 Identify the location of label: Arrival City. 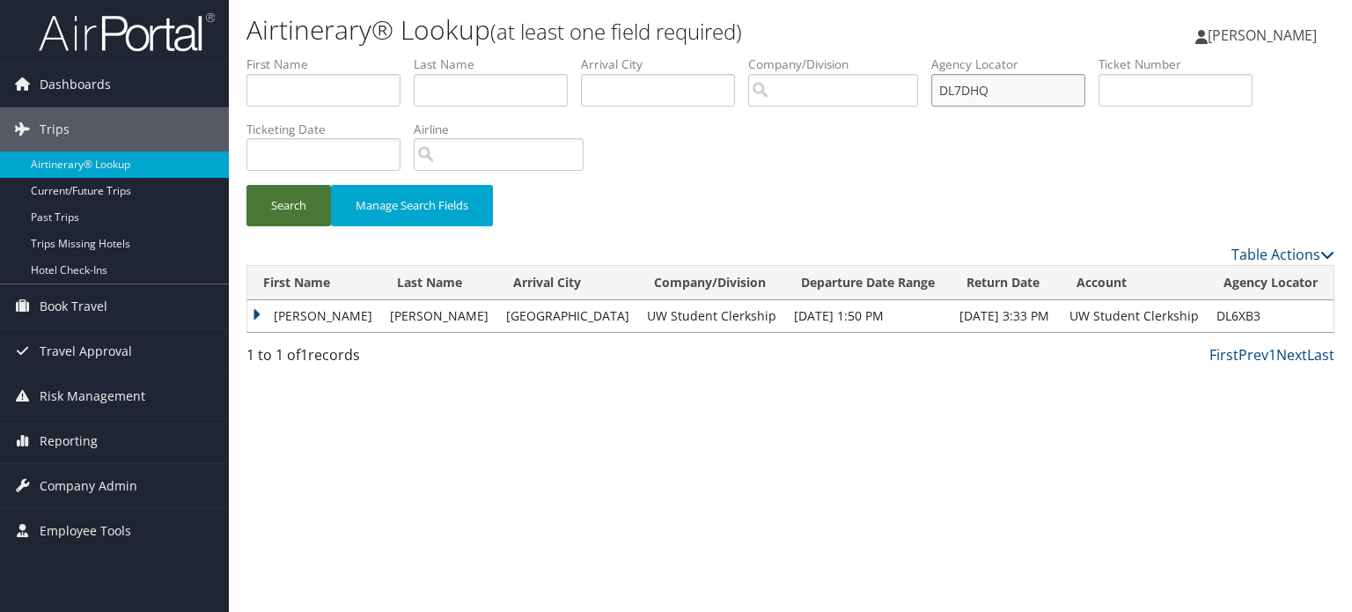
(664, 64).